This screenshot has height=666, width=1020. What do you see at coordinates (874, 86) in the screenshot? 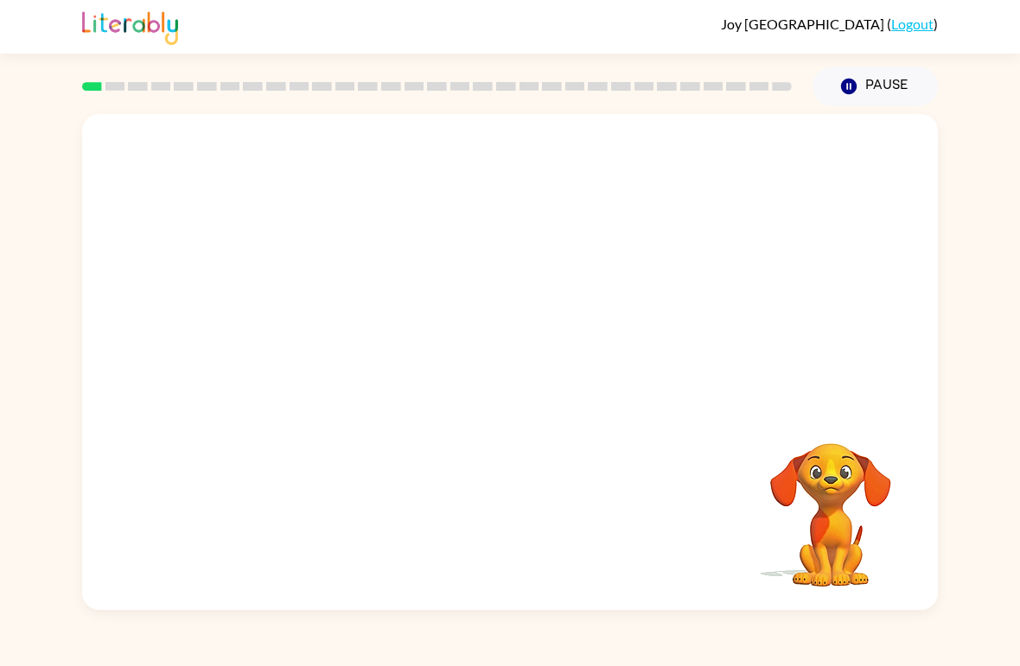
I see `button: Pause` at bounding box center [874, 86].